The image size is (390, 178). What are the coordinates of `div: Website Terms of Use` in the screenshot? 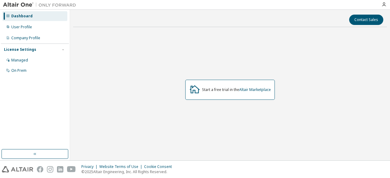 It's located at (122, 167).